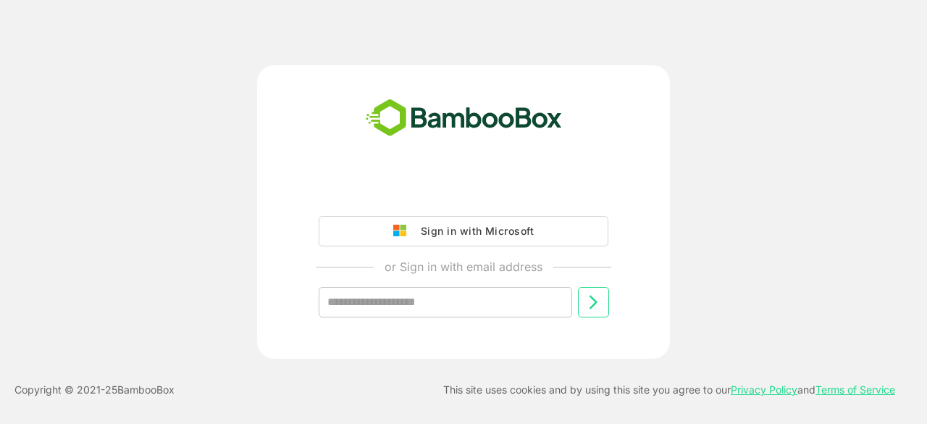 The height and width of the screenshot is (424, 927). I want to click on img: google, so click(403, 231).